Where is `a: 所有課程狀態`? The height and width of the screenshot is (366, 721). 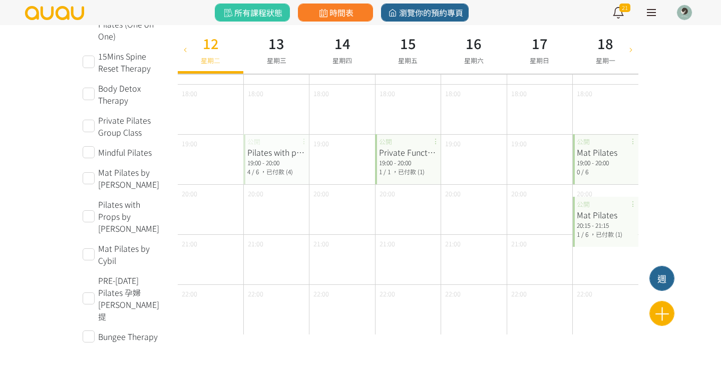
a: 所有課程狀態 is located at coordinates (252, 13).